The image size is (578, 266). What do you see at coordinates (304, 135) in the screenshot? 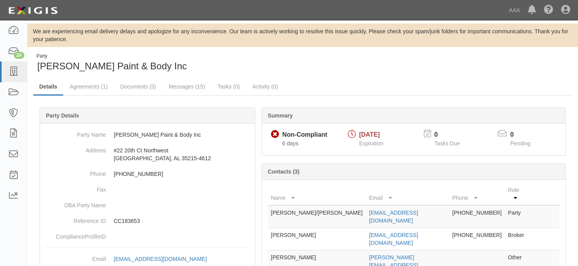
I see `div: Non-Compliant` at bounding box center [304, 135].